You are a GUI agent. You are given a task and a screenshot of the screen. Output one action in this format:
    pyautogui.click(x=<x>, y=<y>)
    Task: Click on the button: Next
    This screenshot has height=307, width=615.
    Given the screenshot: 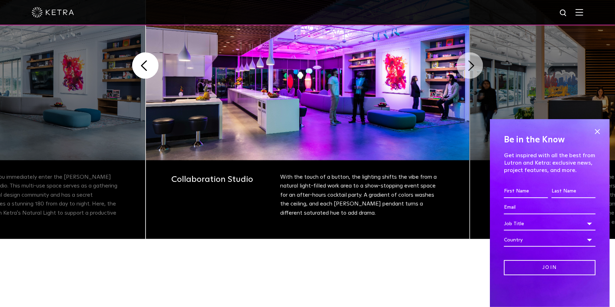 What is the action you would take?
    pyautogui.click(x=470, y=66)
    